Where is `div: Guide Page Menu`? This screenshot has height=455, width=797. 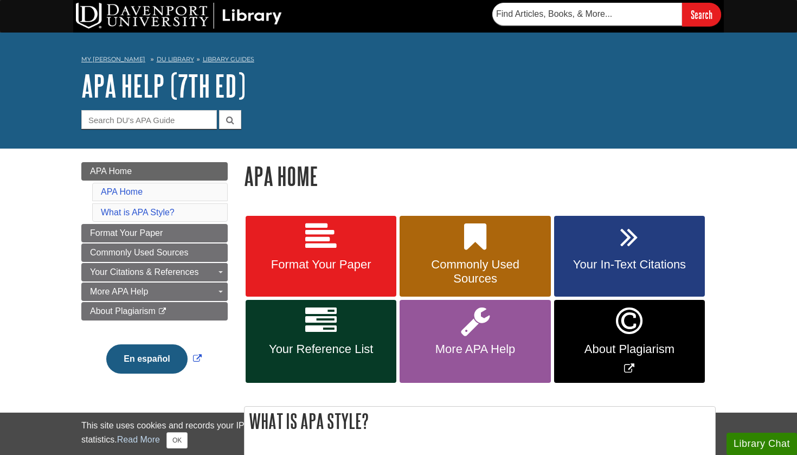 div: Guide Page Menu is located at coordinates (155, 277).